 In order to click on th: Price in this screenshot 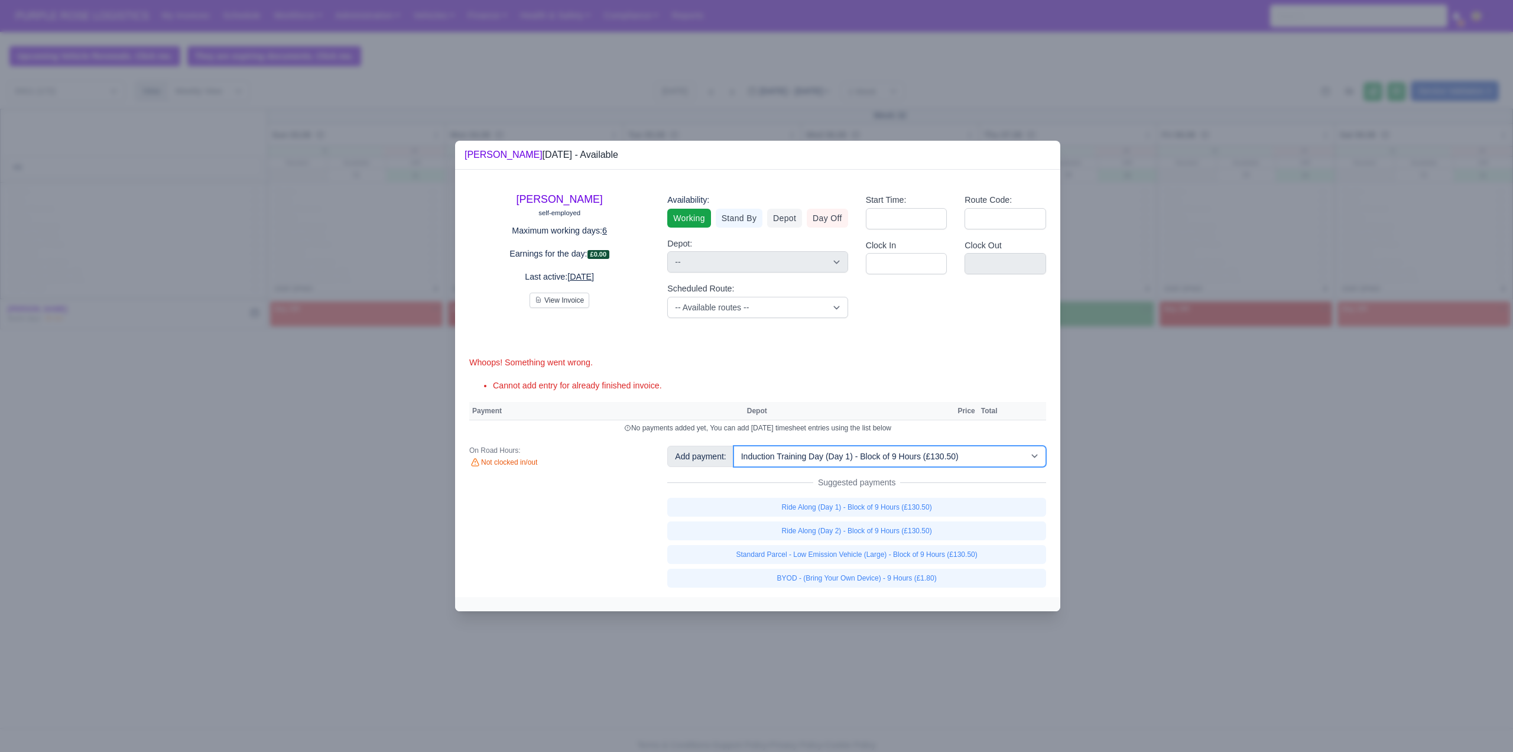, I will do `click(965, 411)`.